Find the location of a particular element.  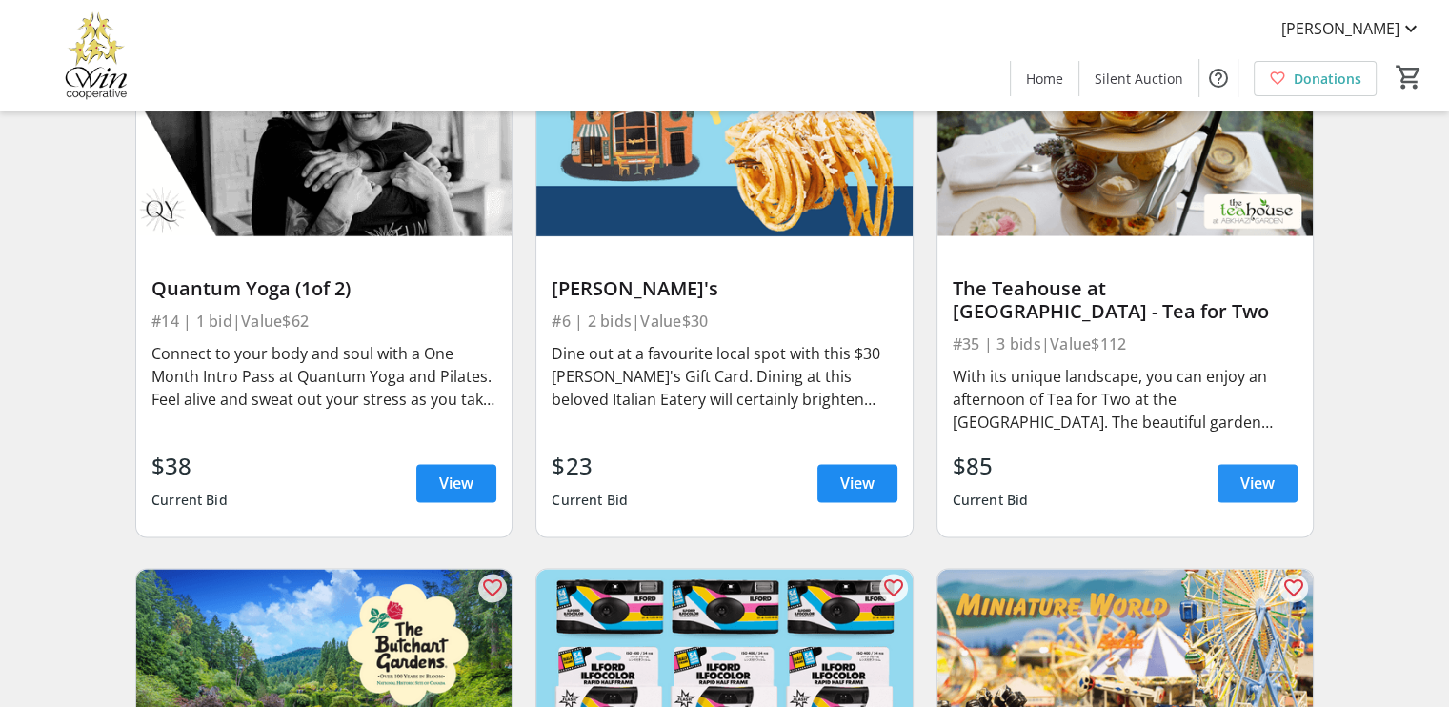

a: Silent Auction is located at coordinates (1138, 78).